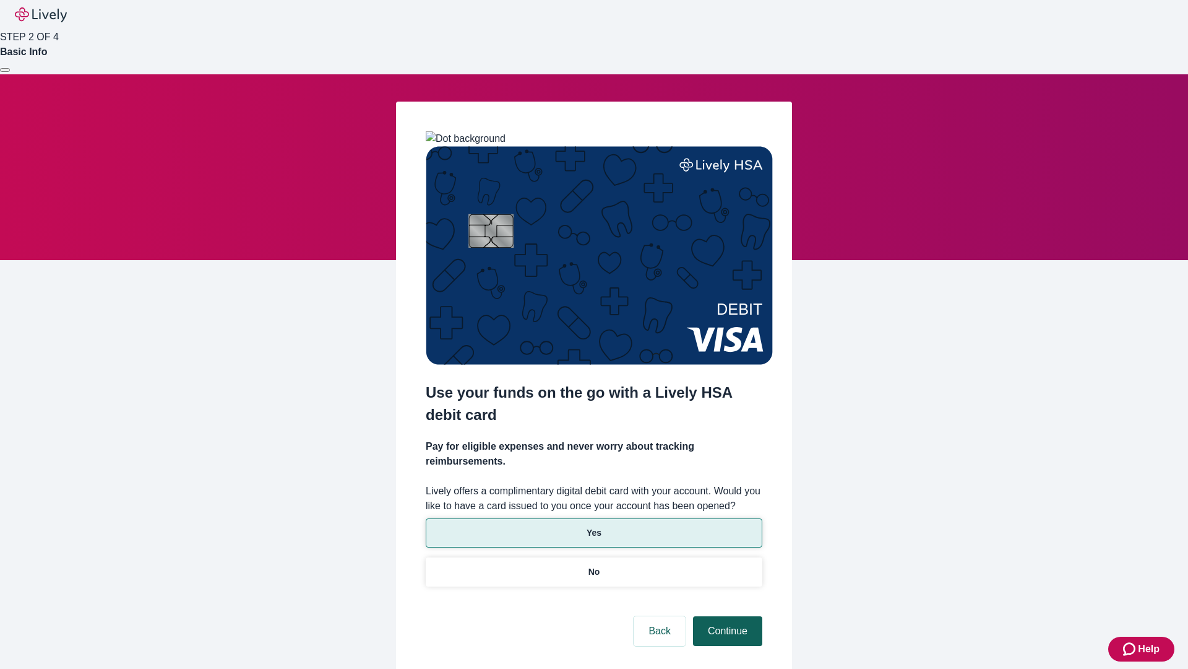  What do you see at coordinates (599, 255) in the screenshot?
I see `img: Debit card` at bounding box center [599, 255].